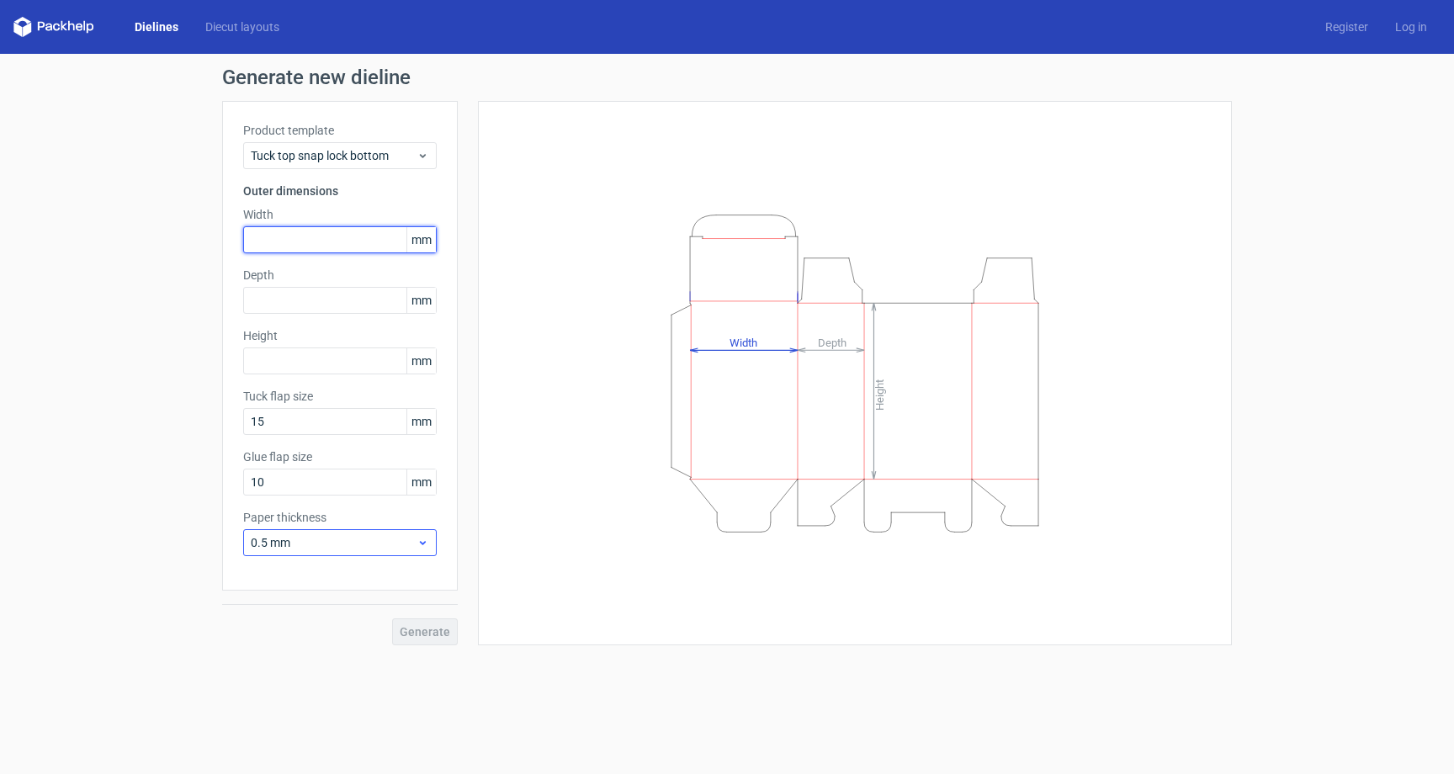 The width and height of the screenshot is (1454, 774). Describe the element at coordinates (340, 191) in the screenshot. I see `h3: Outer dimensions` at that location.